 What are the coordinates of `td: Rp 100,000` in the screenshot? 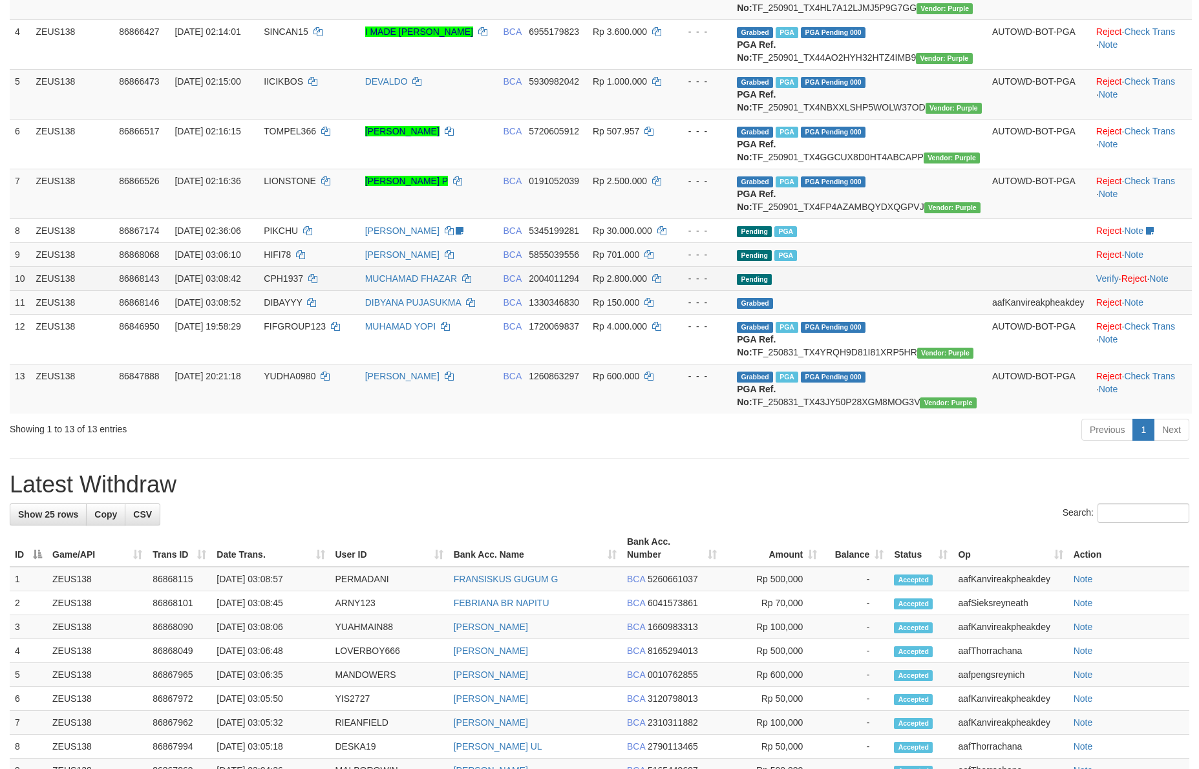 It's located at (772, 627).